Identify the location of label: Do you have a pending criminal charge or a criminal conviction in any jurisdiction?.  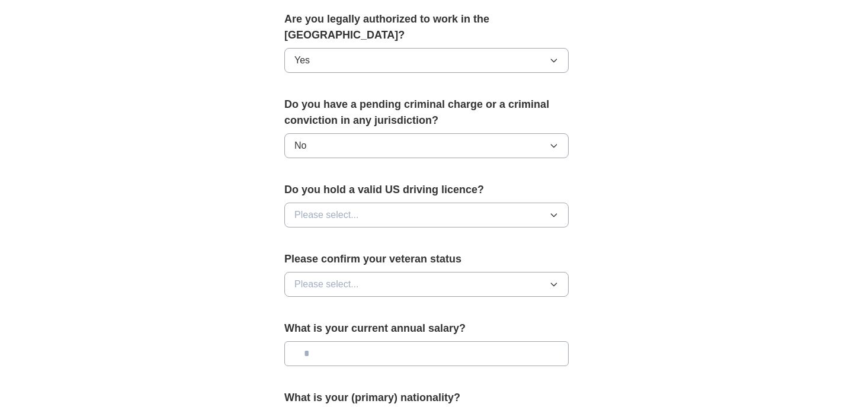
(426, 112).